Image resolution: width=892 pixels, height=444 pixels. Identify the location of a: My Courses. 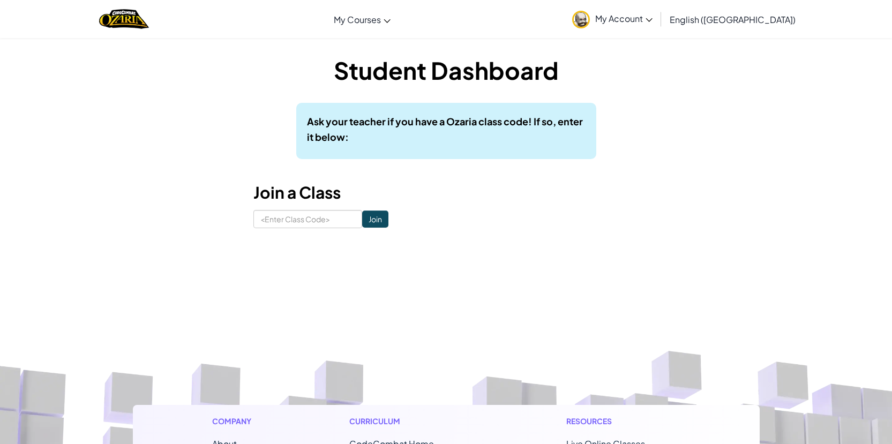
(362, 19).